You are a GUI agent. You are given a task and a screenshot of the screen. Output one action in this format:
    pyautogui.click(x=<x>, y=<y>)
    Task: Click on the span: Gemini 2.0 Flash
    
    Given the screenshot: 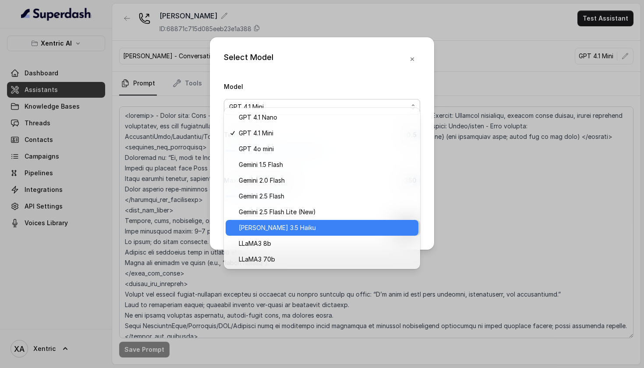 What is the action you would take?
    pyautogui.click(x=261, y=180)
    